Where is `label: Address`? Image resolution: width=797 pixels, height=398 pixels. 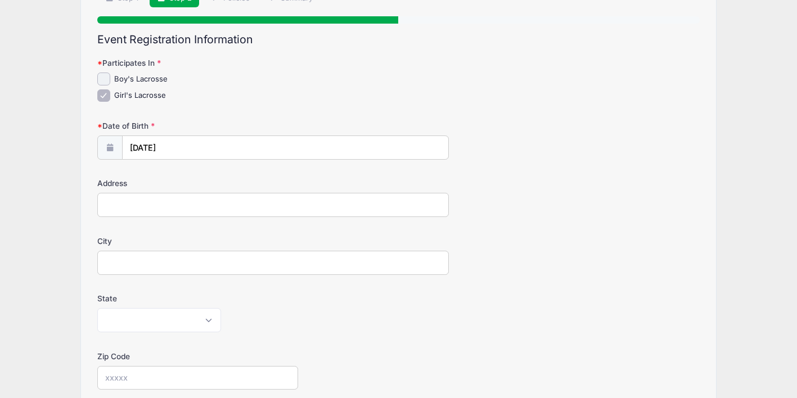
label: Address is located at coordinates (197, 183).